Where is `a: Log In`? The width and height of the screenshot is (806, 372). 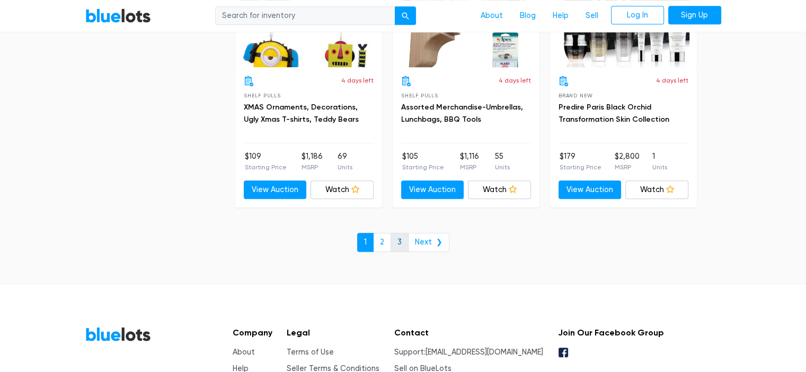 a: Log In is located at coordinates (637, 15).